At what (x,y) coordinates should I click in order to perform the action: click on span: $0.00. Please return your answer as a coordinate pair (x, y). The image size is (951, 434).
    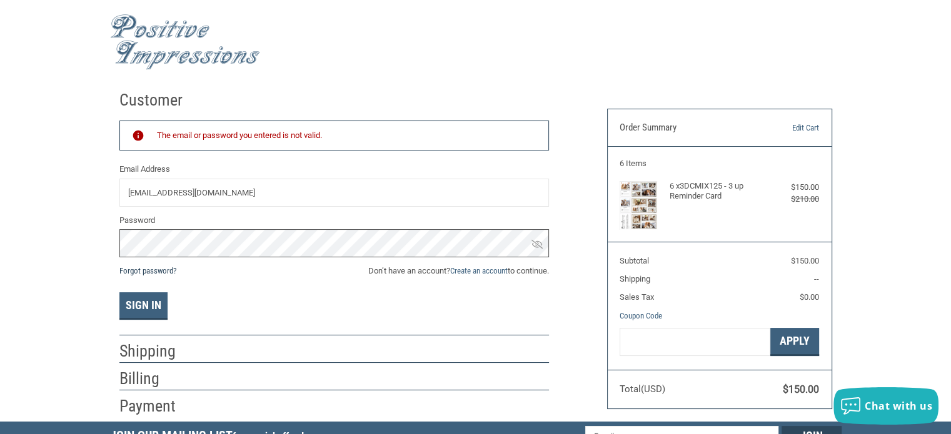
    Looking at the image, I should click on (809, 297).